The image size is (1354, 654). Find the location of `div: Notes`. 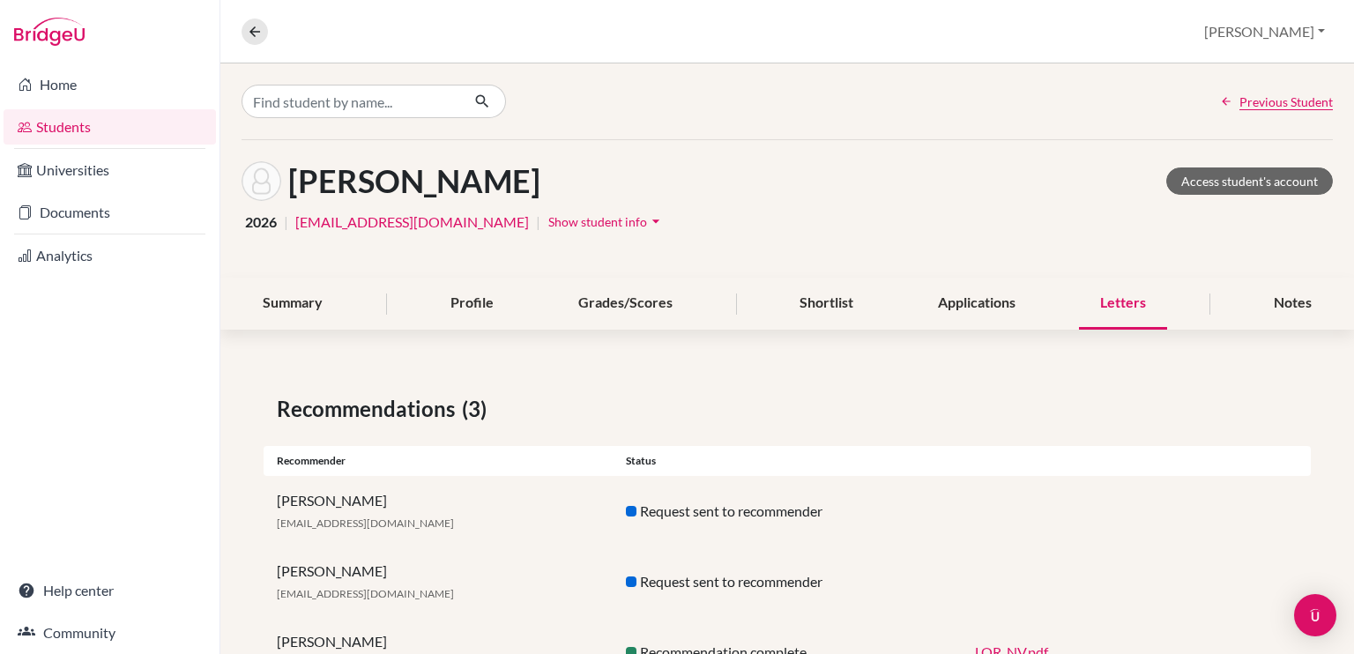

div: Notes is located at coordinates (1292, 303).